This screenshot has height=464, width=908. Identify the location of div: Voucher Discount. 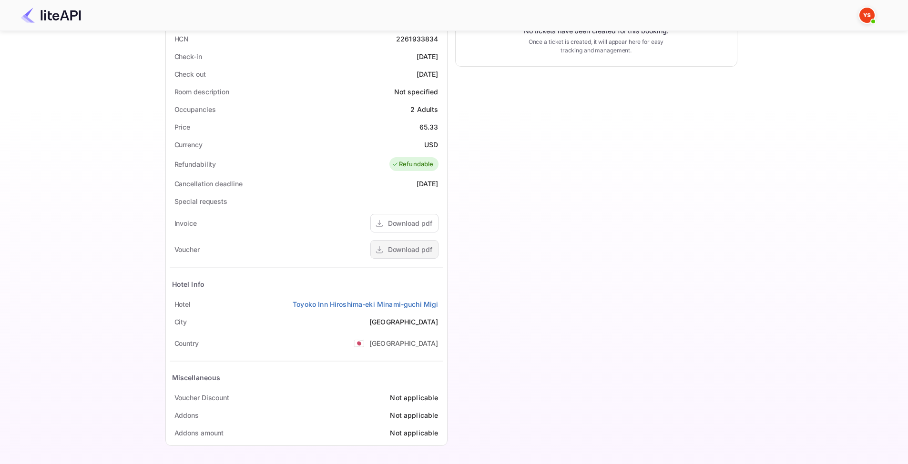
(202, 398).